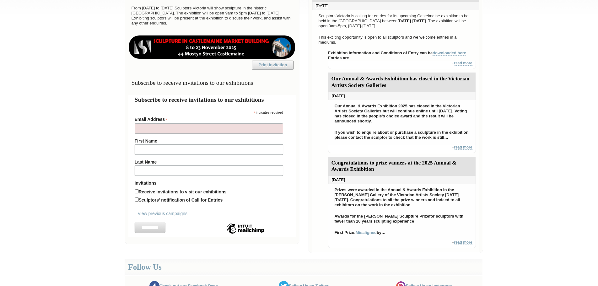 The height and width of the screenshot is (286, 598). I want to click on a: View previous campaigns., so click(163, 213).